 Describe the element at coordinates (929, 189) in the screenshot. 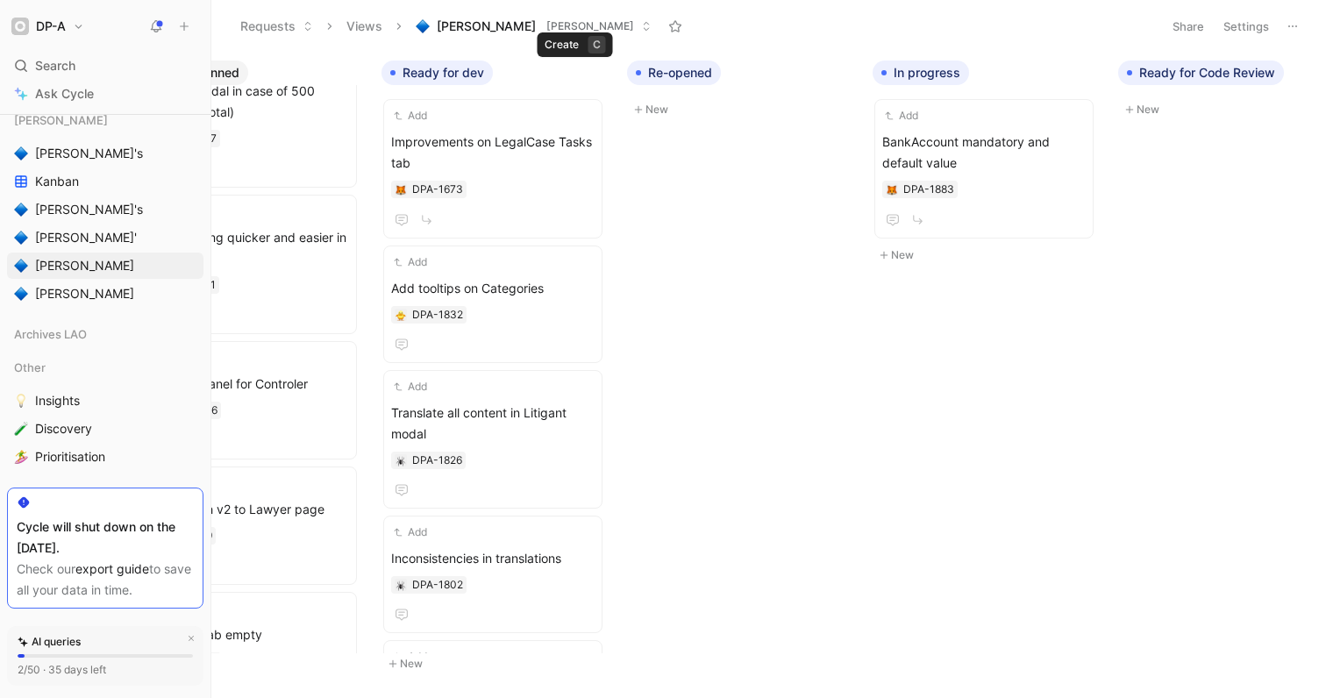

I see `div: DPA-1883` at that location.